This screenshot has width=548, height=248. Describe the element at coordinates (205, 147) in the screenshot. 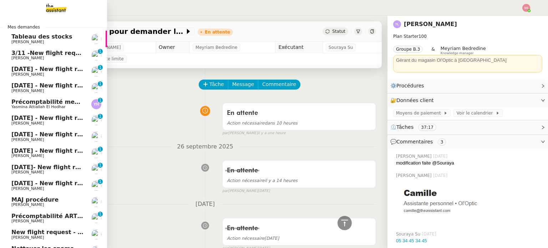

I see `span: 26 septembre 2025` at that location.